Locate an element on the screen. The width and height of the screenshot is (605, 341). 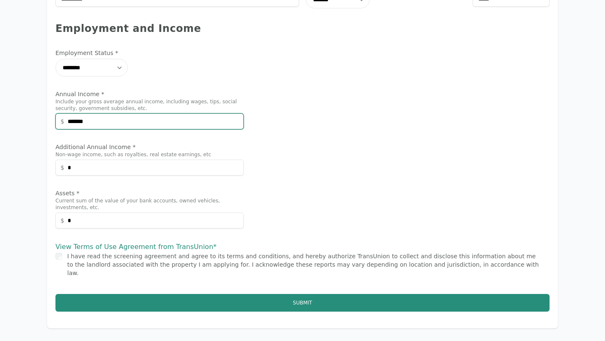
a: View Terms of Use Agreement from TransUnion* is located at coordinates (136, 247).